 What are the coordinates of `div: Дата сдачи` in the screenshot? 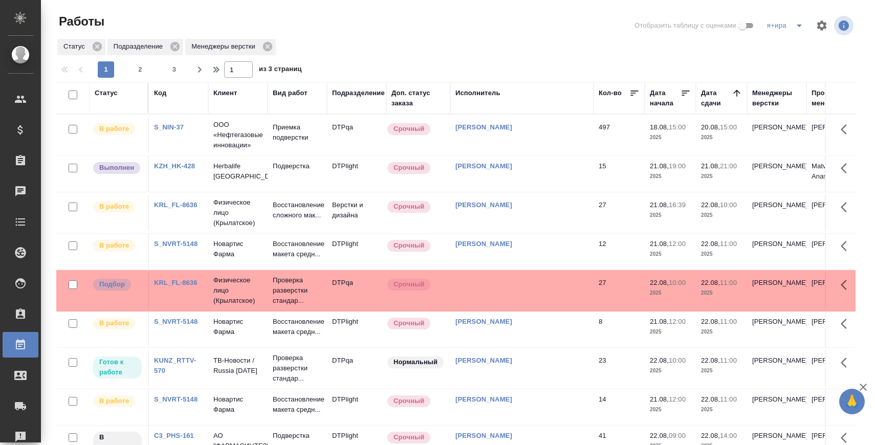 It's located at (716, 98).